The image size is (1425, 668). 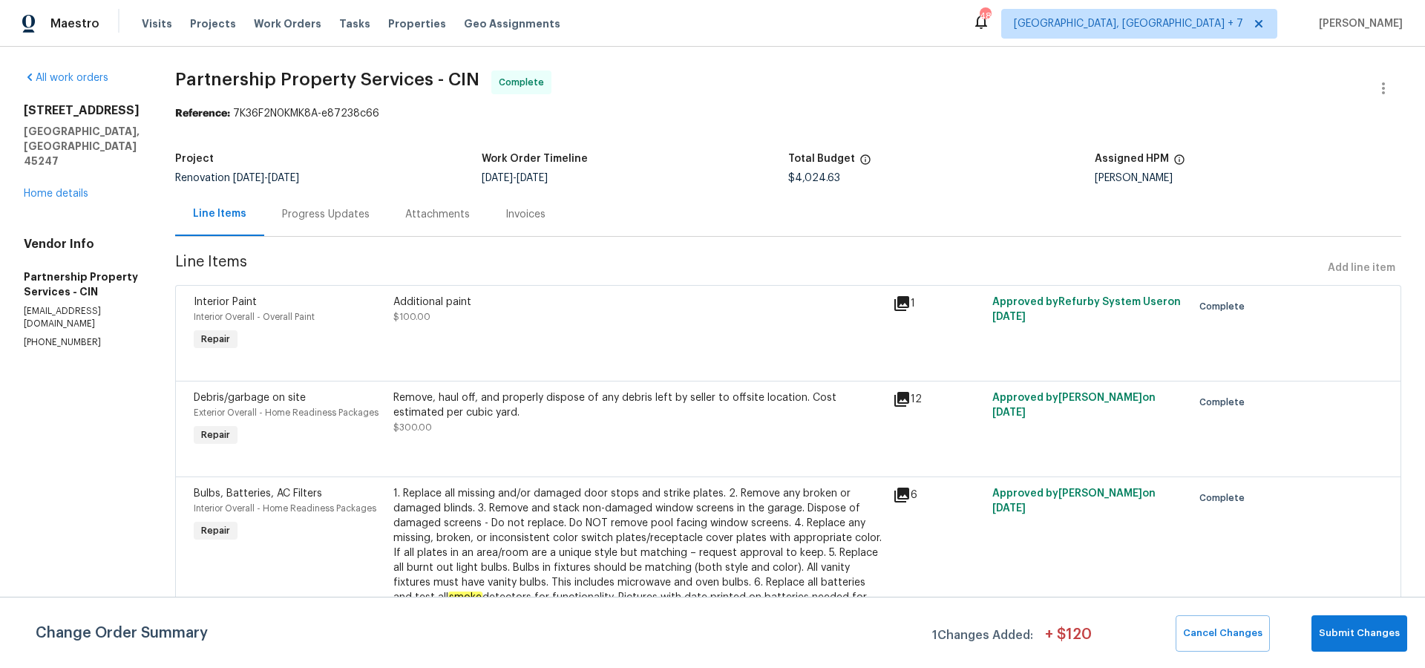 What do you see at coordinates (254, 317) in the screenshot?
I see `span: Interior Overall - Overall Paint` at bounding box center [254, 317].